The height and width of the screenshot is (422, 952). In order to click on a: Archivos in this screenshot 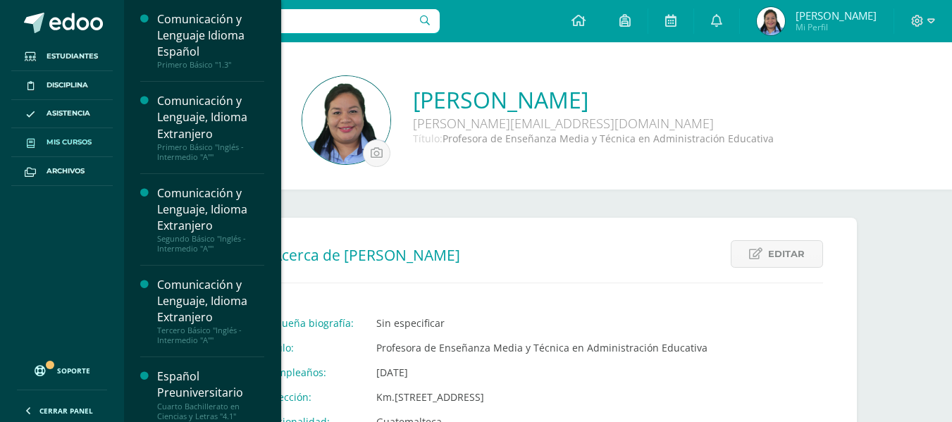, I will do `click(62, 171)`.